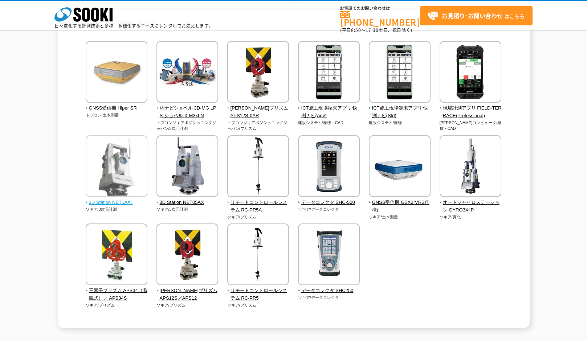 Image resolution: width=587 pixels, height=341 pixels. Describe the element at coordinates (116, 202) in the screenshot. I see `span: 3D Station NET1AXⅡ` at that location.